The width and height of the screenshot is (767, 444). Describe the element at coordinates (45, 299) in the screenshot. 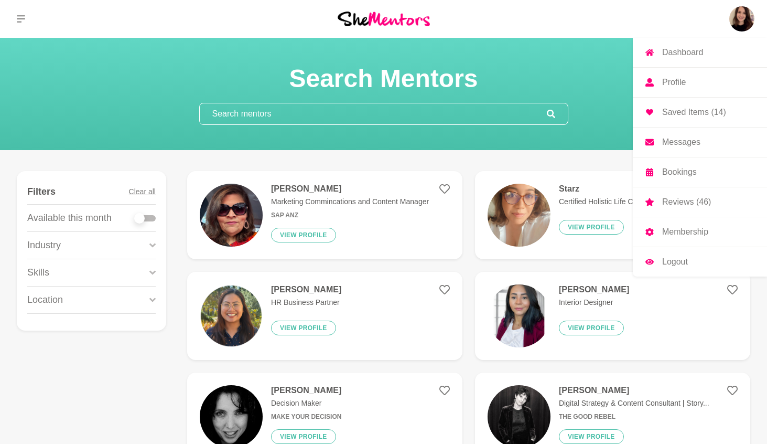

I see `p: Location` at that location.